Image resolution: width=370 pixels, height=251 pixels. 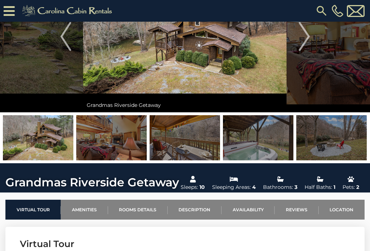 What do you see at coordinates (185, 138) in the screenshot?
I see `img: 163365007` at bounding box center [185, 138].